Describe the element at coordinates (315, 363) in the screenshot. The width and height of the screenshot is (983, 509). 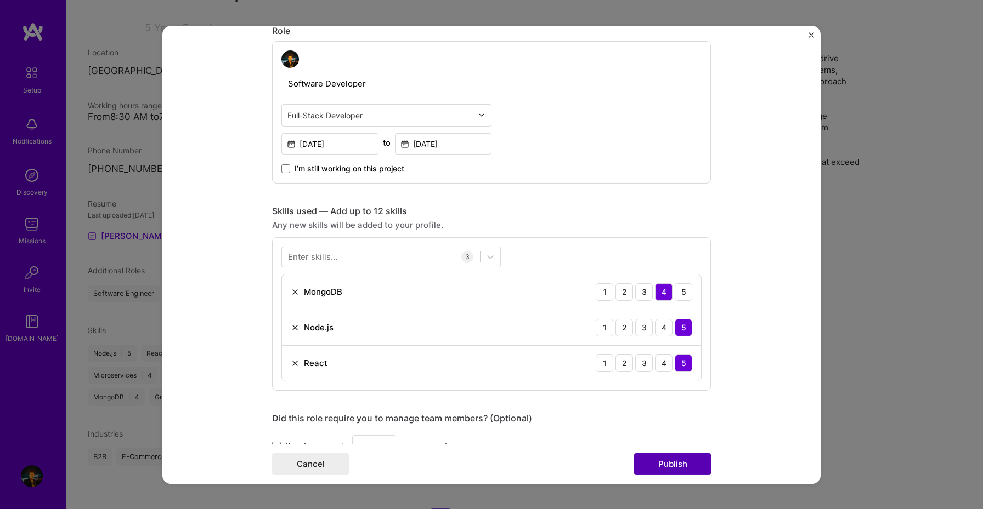
I see `div: React` at that location.